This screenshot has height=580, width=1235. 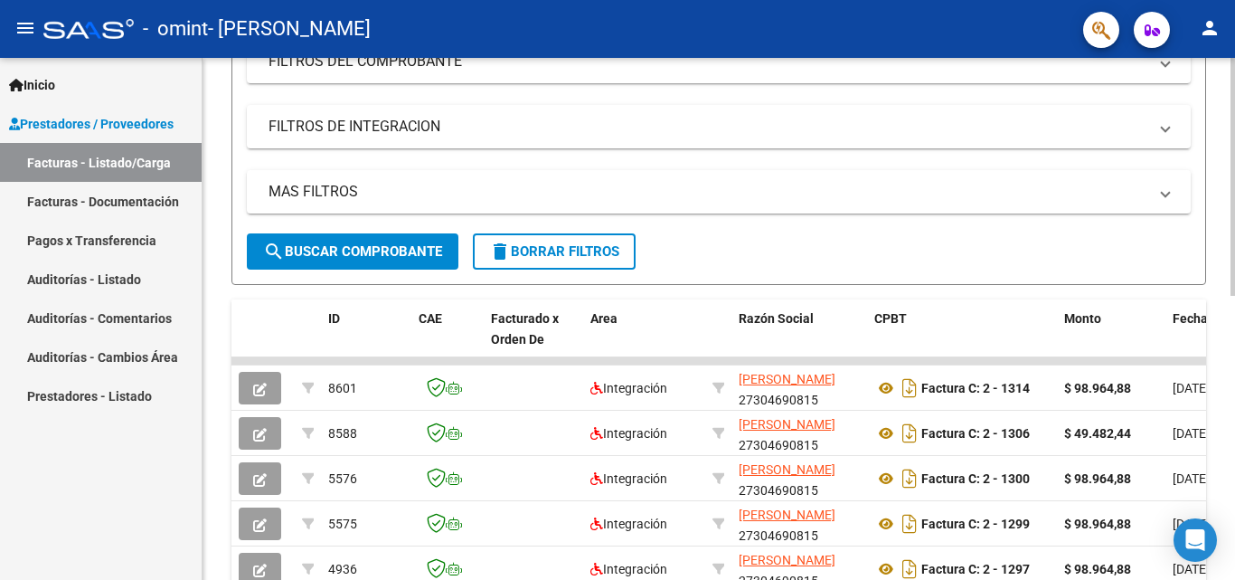 I want to click on span: Borrar Filtros, so click(x=554, y=251).